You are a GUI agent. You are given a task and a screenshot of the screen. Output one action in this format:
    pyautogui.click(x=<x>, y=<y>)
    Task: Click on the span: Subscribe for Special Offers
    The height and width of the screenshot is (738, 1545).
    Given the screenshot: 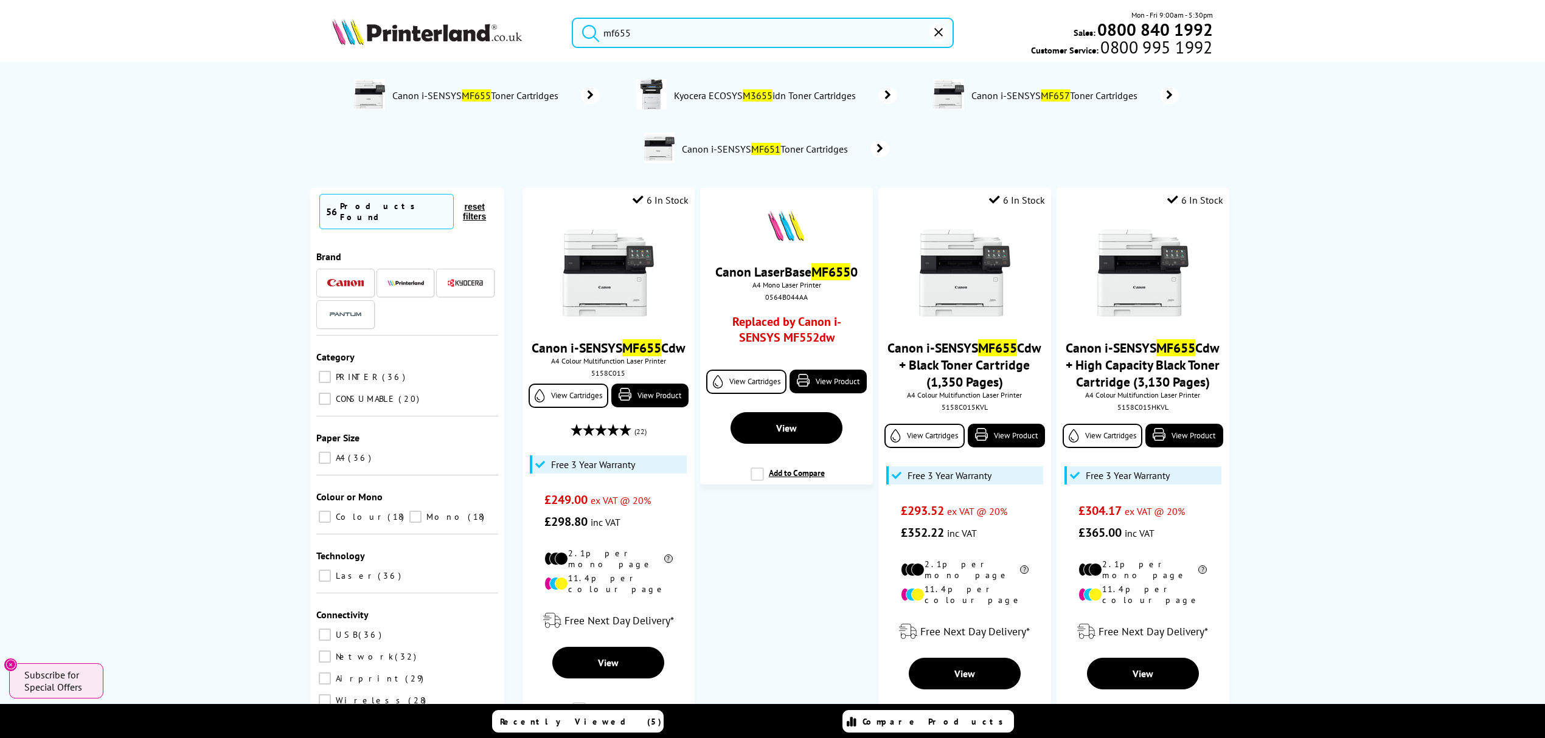 What is the action you would take?
    pyautogui.click(x=58, y=681)
    